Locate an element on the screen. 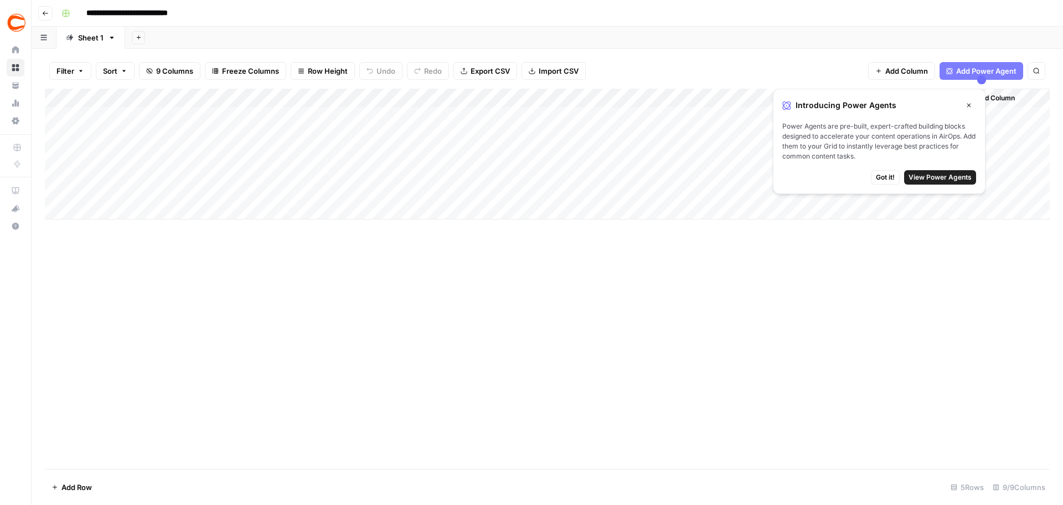  button: Row Height is located at coordinates (323, 71).